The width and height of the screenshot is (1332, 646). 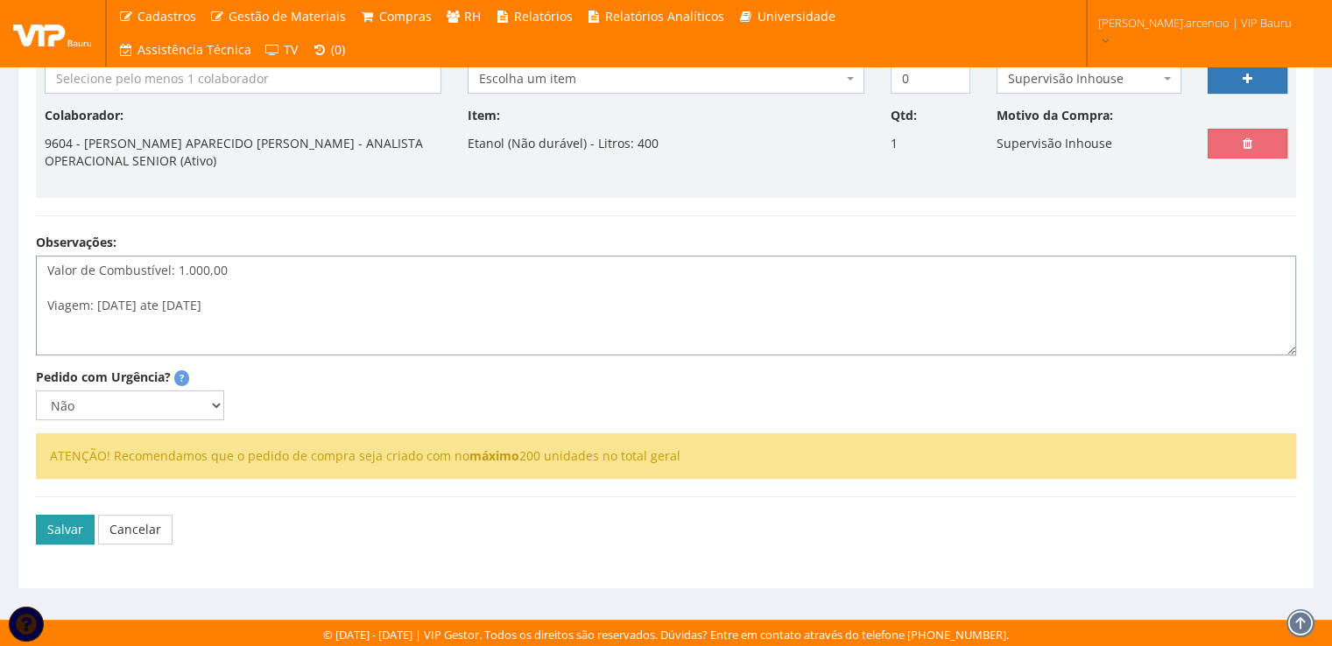 I want to click on strong: máximo, so click(x=494, y=455).